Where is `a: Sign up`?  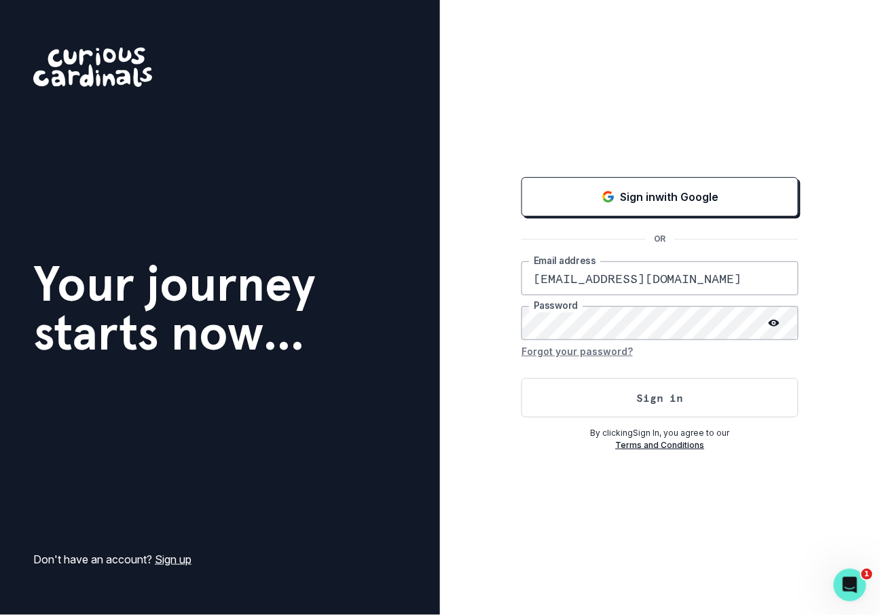
a: Sign up is located at coordinates (173, 559).